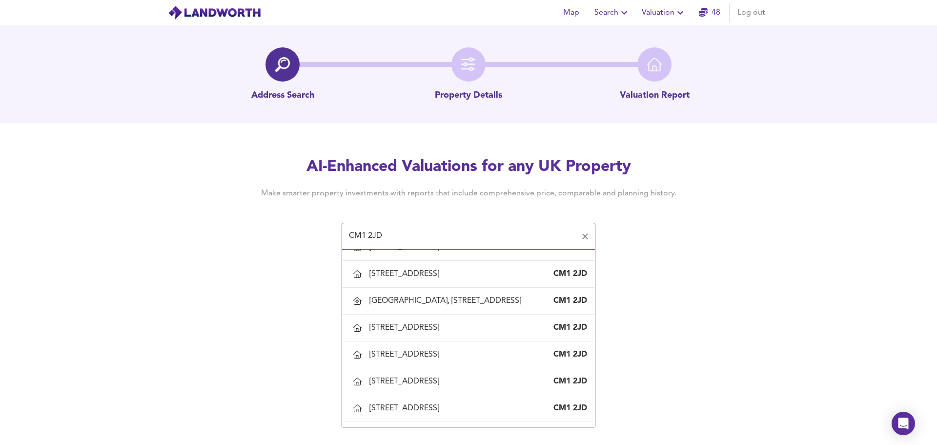 The width and height of the screenshot is (937, 445). What do you see at coordinates (904, 423) in the screenshot?
I see `div: Open Intercom Messenger` at bounding box center [904, 423].